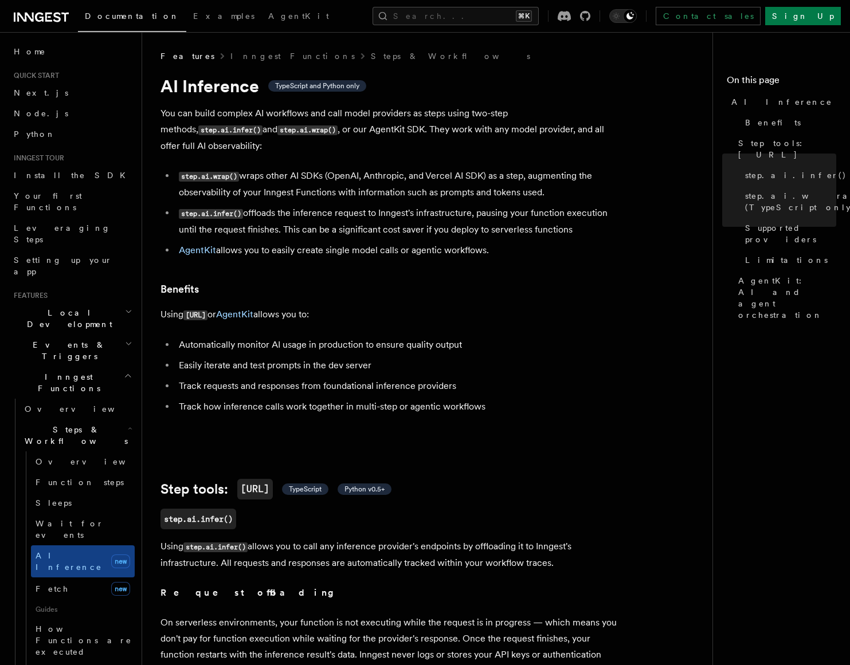 Image resolution: width=850 pixels, height=665 pixels. Describe the element at coordinates (62, 234) in the screenshot. I see `span: Leveraging Steps` at that location.